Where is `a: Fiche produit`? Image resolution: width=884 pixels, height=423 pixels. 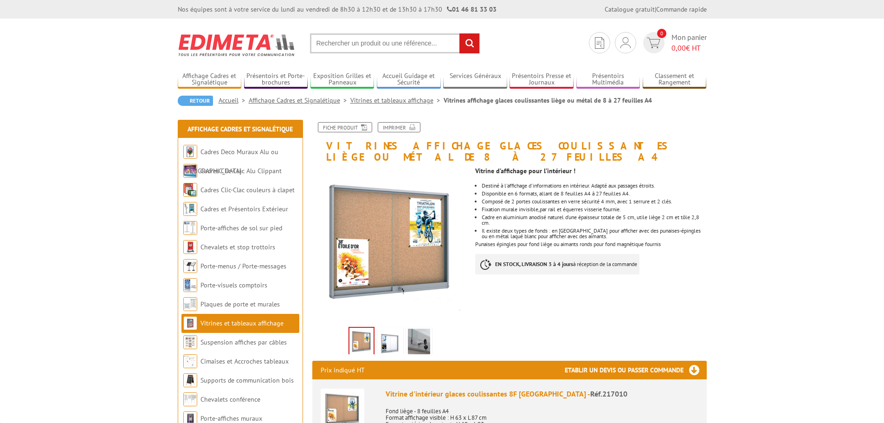
a: Fiche produit is located at coordinates (345, 127).